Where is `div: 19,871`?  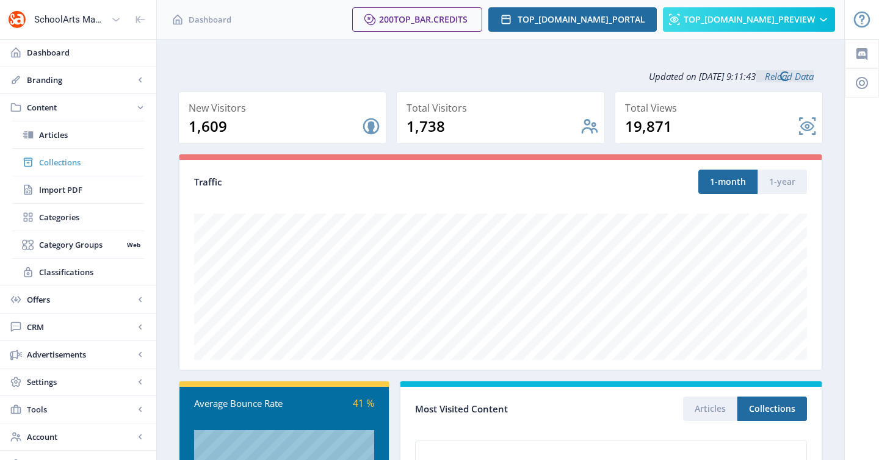
div: 19,871 is located at coordinates (711, 126).